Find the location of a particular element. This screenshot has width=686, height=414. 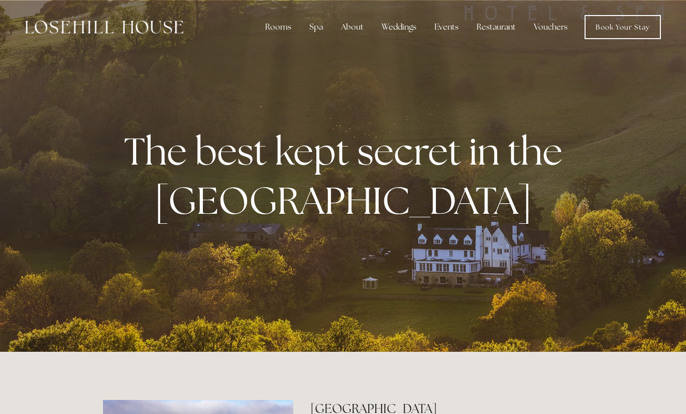

div: Rooms is located at coordinates (278, 27).